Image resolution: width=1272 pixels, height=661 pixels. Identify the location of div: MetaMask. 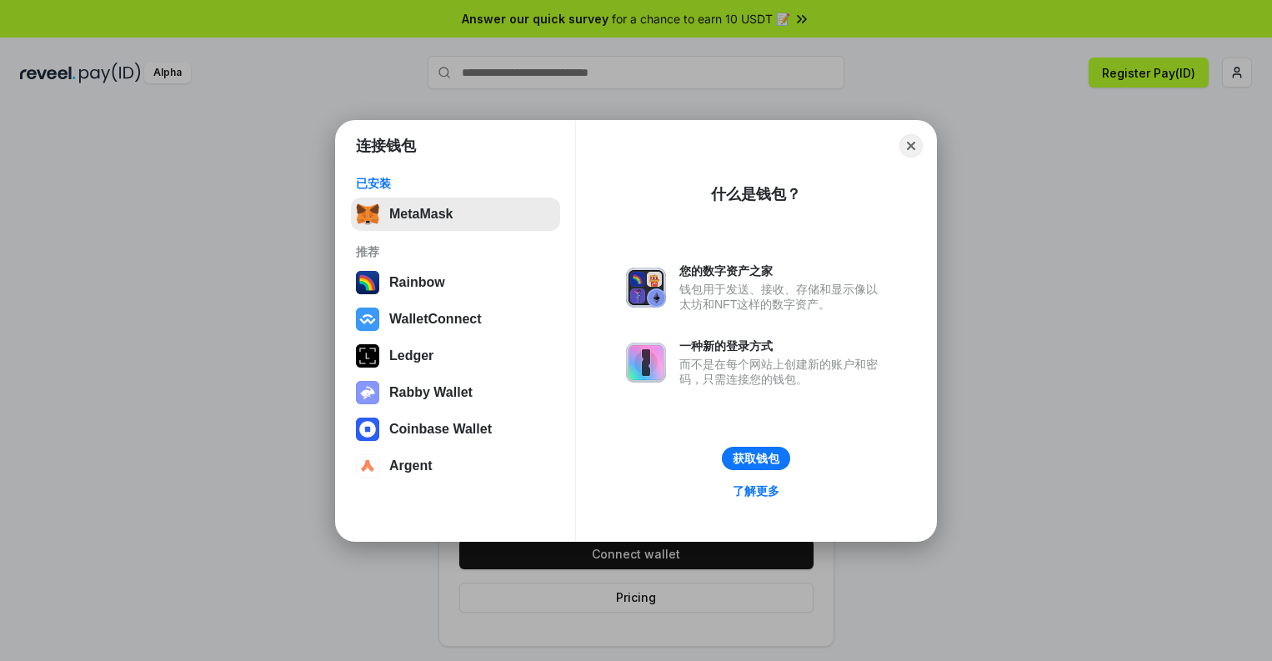
(421, 214).